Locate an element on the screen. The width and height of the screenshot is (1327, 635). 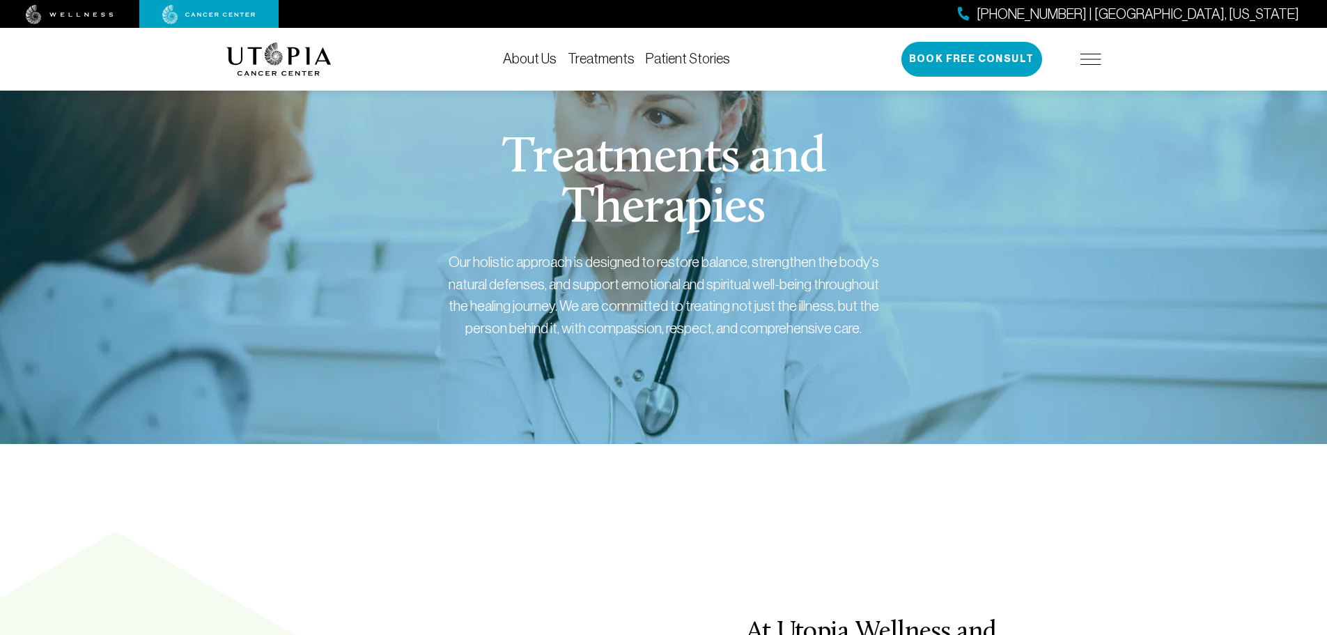
img: logo is located at coordinates (279, 59).